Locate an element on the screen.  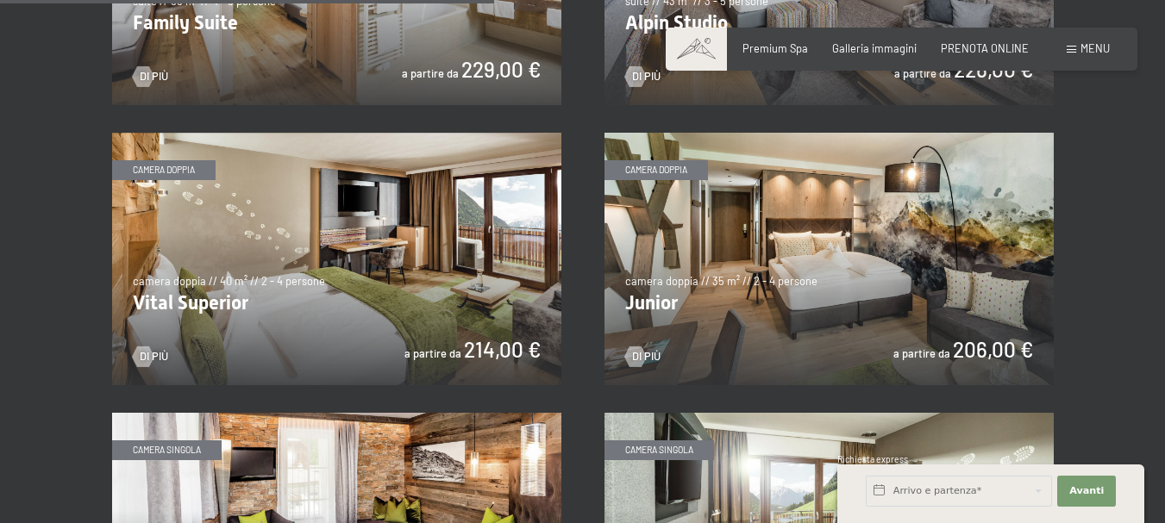
span: PRENOTA ONLINE is located at coordinates (985, 48).